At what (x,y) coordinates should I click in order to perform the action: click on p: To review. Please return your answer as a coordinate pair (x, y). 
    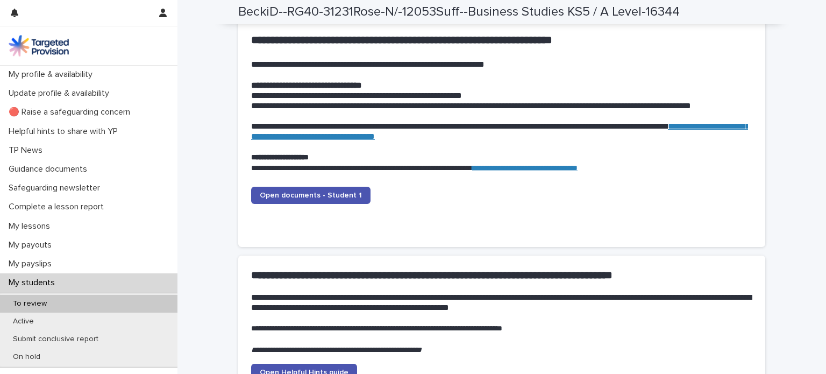
    Looking at the image, I should click on (30, 303).